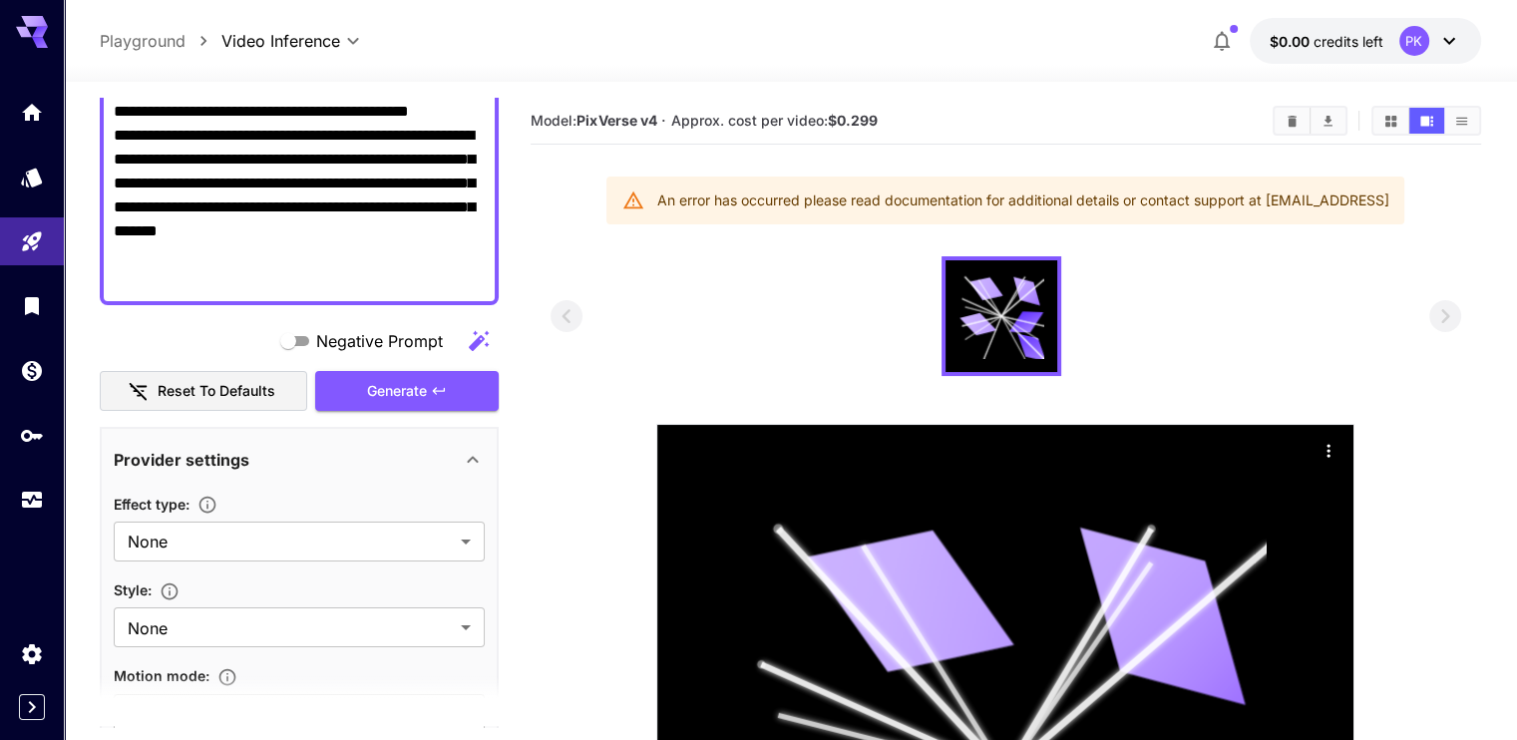  What do you see at coordinates (1327, 41) in the screenshot?
I see `div: $0.00` at bounding box center [1327, 41].